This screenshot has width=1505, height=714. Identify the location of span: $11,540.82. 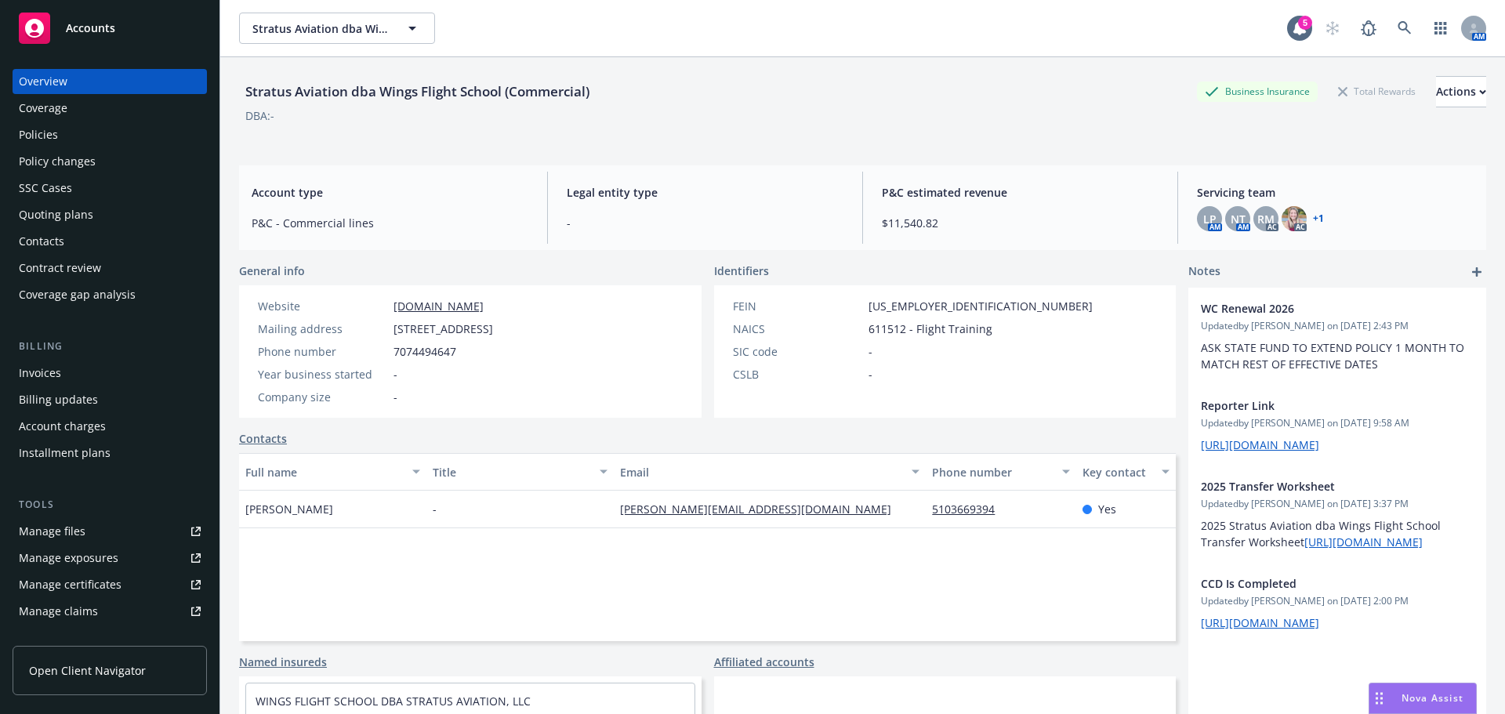
(1020, 223).